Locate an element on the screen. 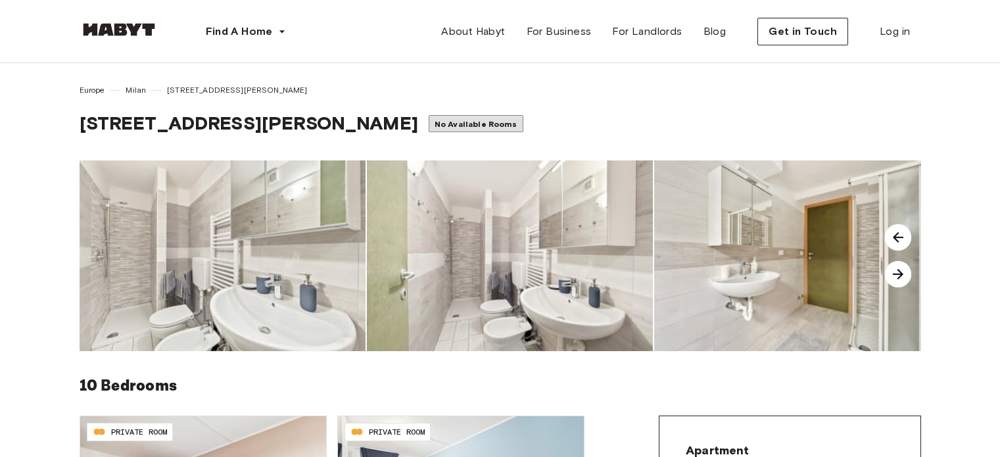  a: About Habyt is located at coordinates (473, 32).